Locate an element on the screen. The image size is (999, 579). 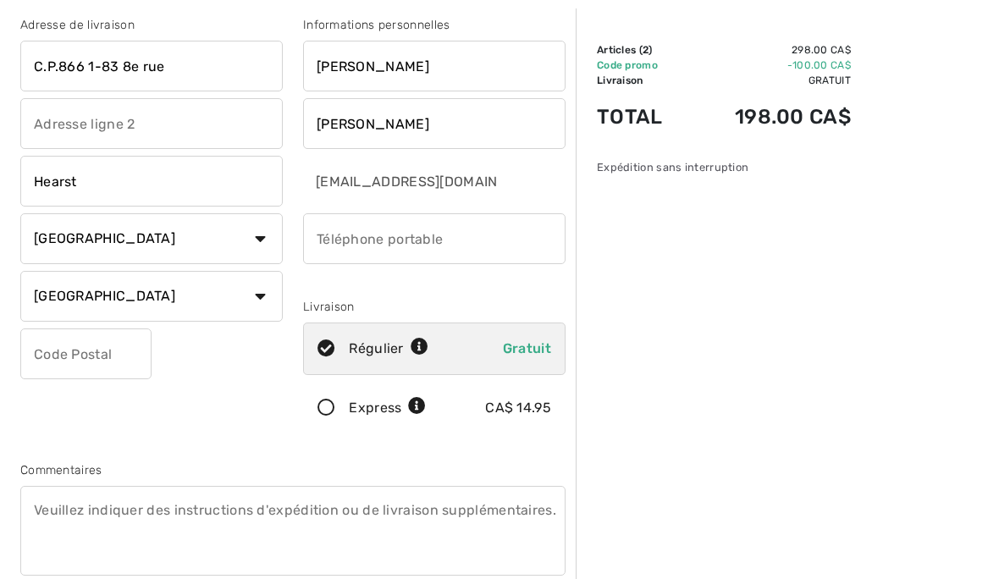
div: CA$ 14.95 is located at coordinates (518, 408).